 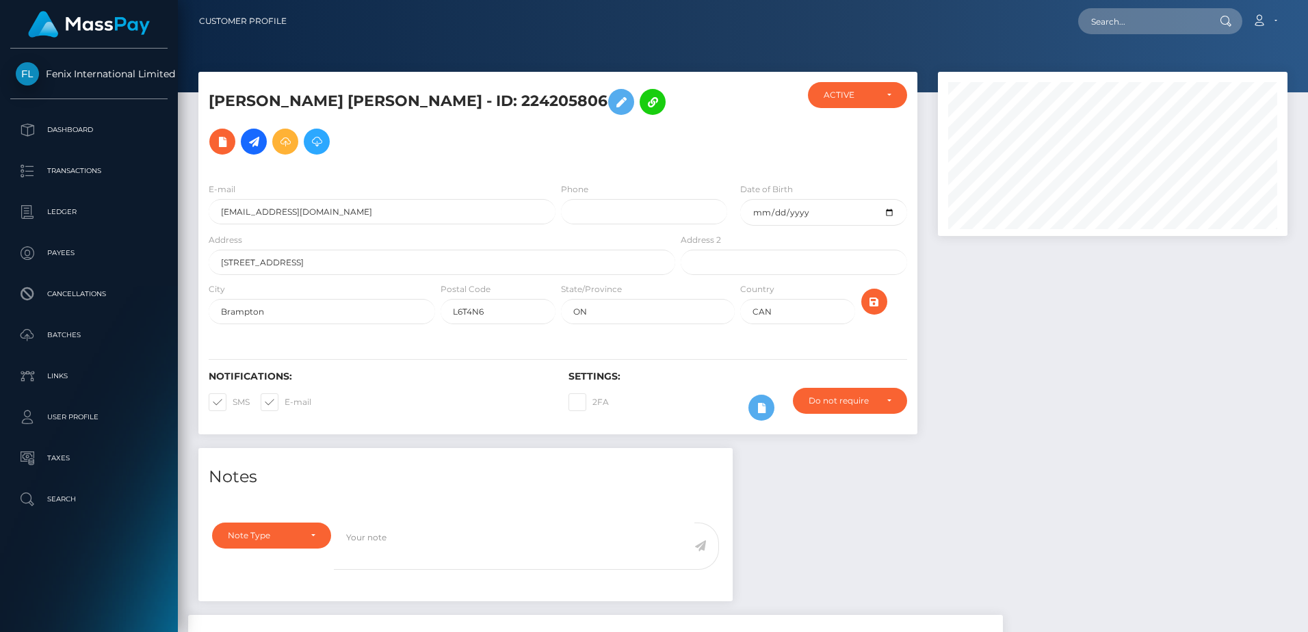 I want to click on label: Address 2, so click(x=701, y=240).